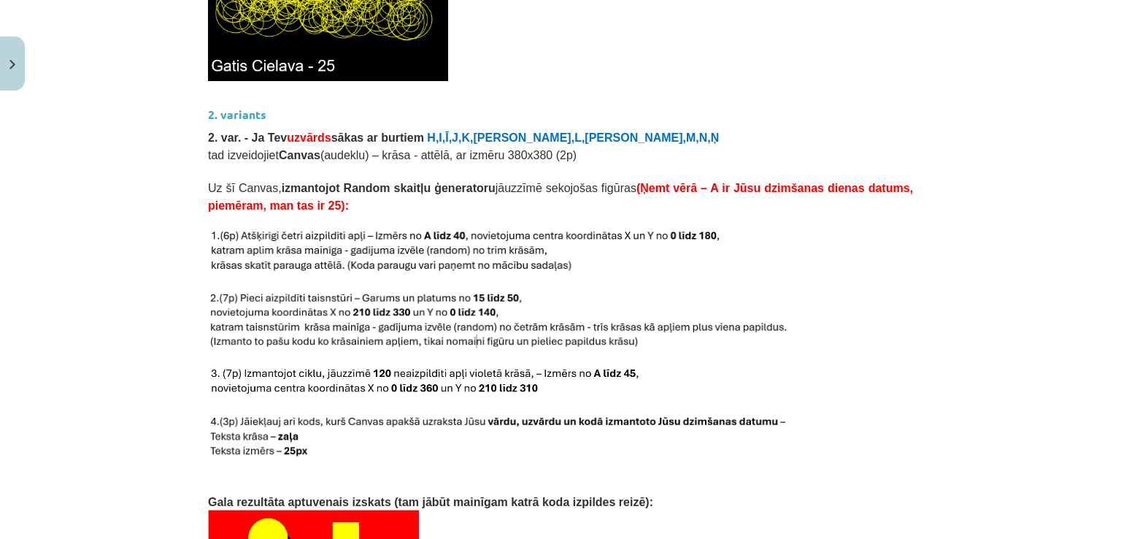 Image resolution: width=1121 pixels, height=539 pixels. Describe the element at coordinates (316, 137) in the screenshot. I see `span: 2. var. - Ja Tev sākas ar burtiem` at that location.